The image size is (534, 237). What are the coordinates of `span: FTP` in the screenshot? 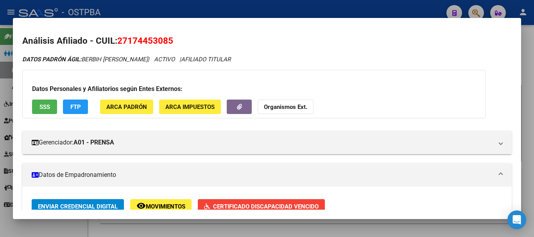 It's located at (75, 107).